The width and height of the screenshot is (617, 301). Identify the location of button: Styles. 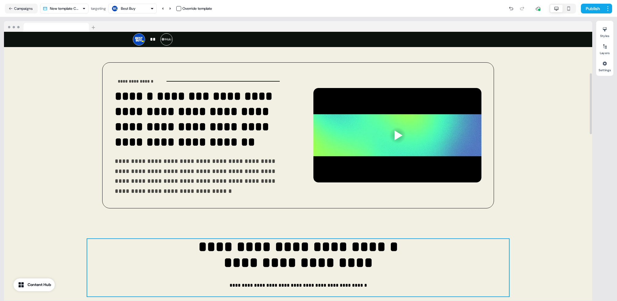
(605, 31).